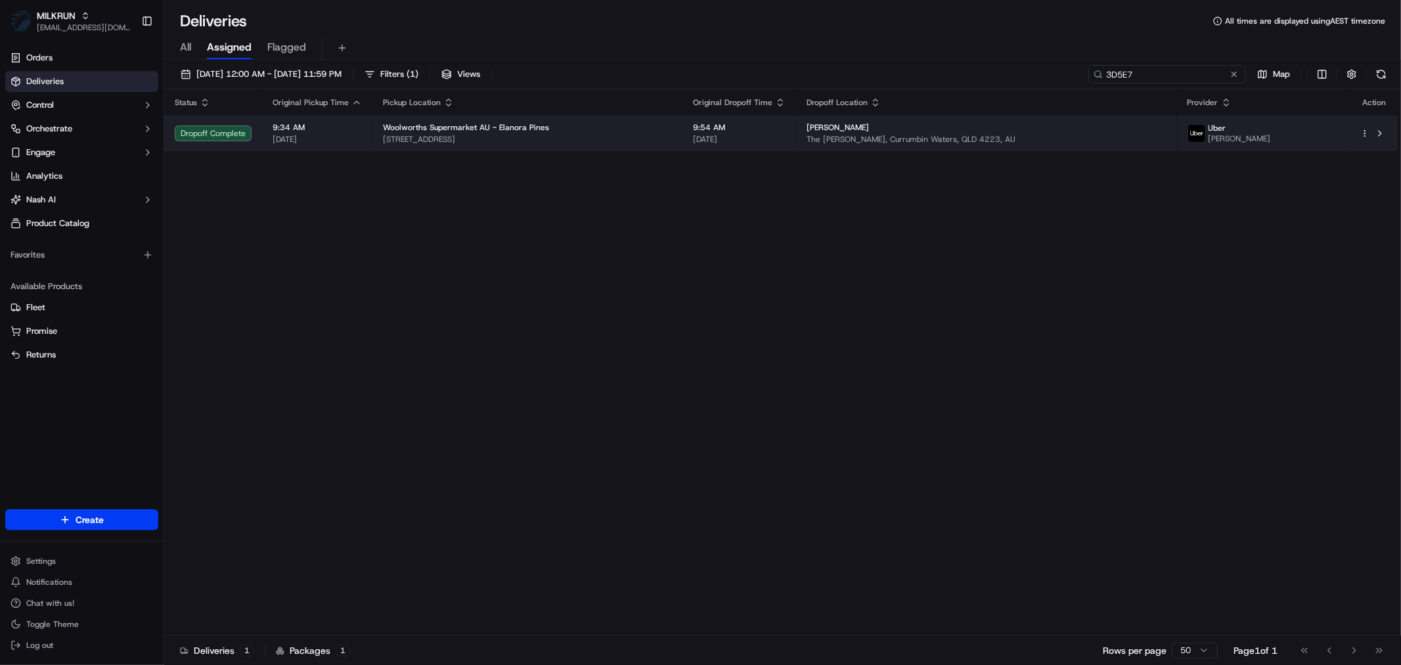  What do you see at coordinates (81, 223) in the screenshot?
I see `a: Product Catalog` at bounding box center [81, 223].